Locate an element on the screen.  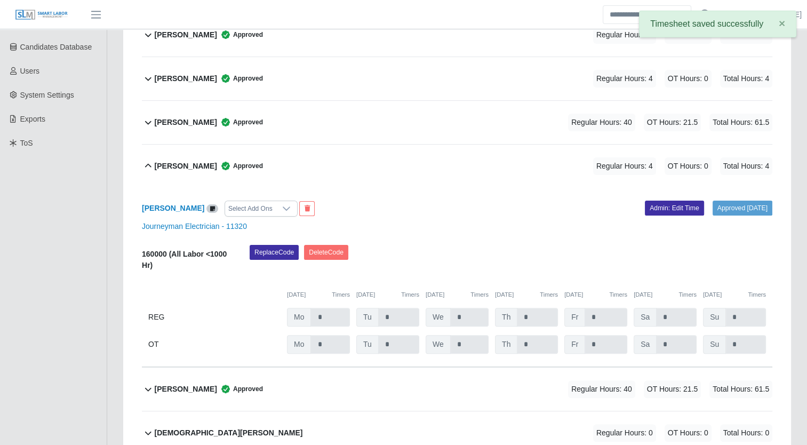
a: View/Edit Notes is located at coordinates (212, 208).